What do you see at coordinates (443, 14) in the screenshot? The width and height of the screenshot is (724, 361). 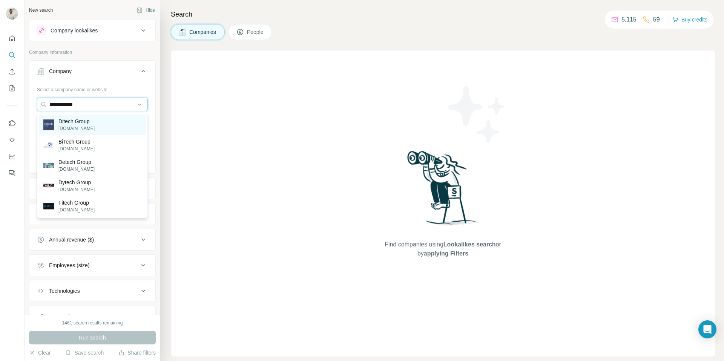 I see `h4: Search` at bounding box center [443, 14].